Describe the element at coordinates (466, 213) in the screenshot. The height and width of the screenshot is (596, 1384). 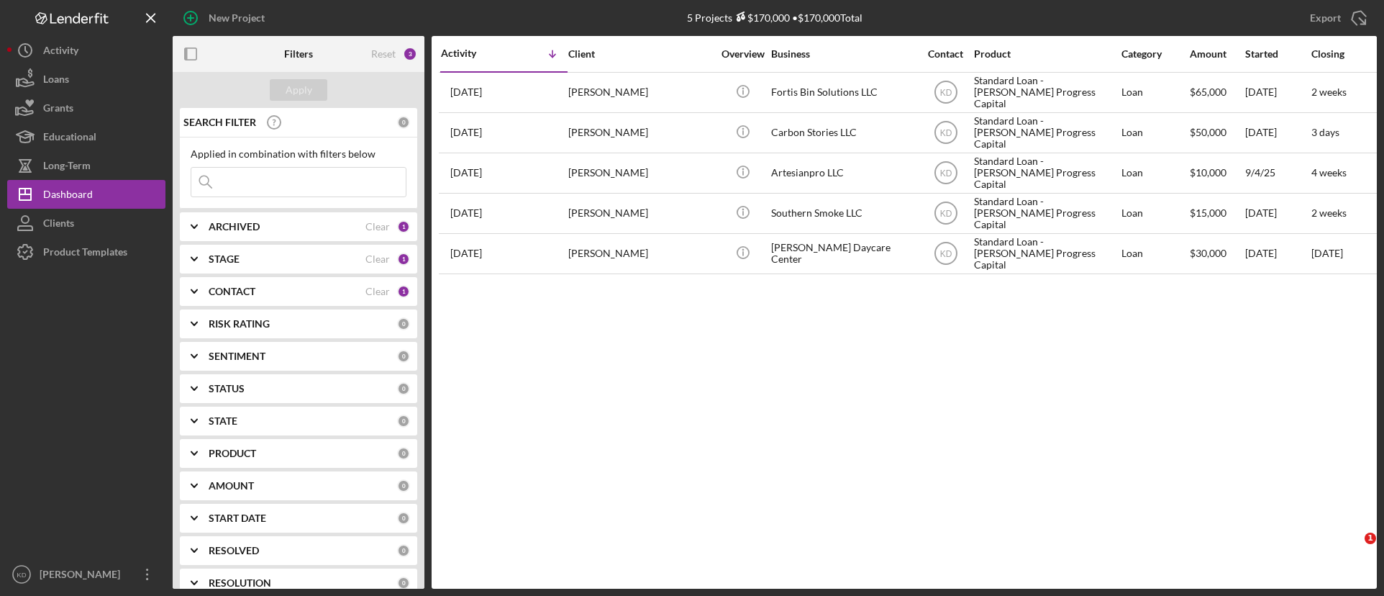
I see `time: 2025-08-20 13:53` at that location.